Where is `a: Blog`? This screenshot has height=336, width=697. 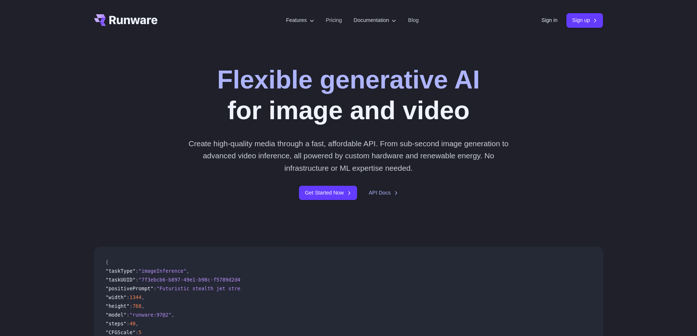
a: Blog is located at coordinates (413, 20).